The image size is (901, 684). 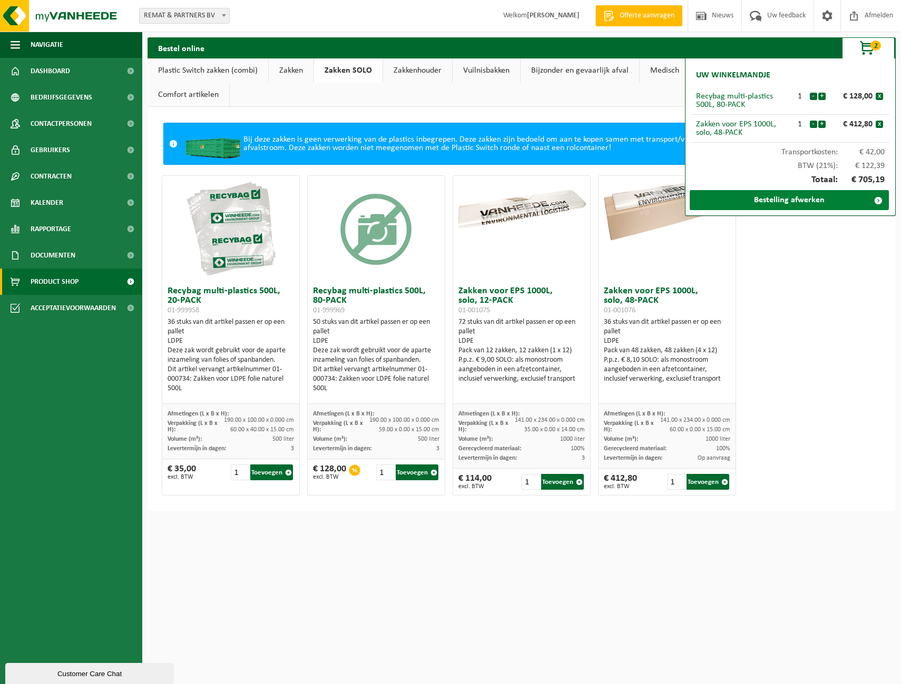 I want to click on a: Comfort artikelen, so click(x=188, y=95).